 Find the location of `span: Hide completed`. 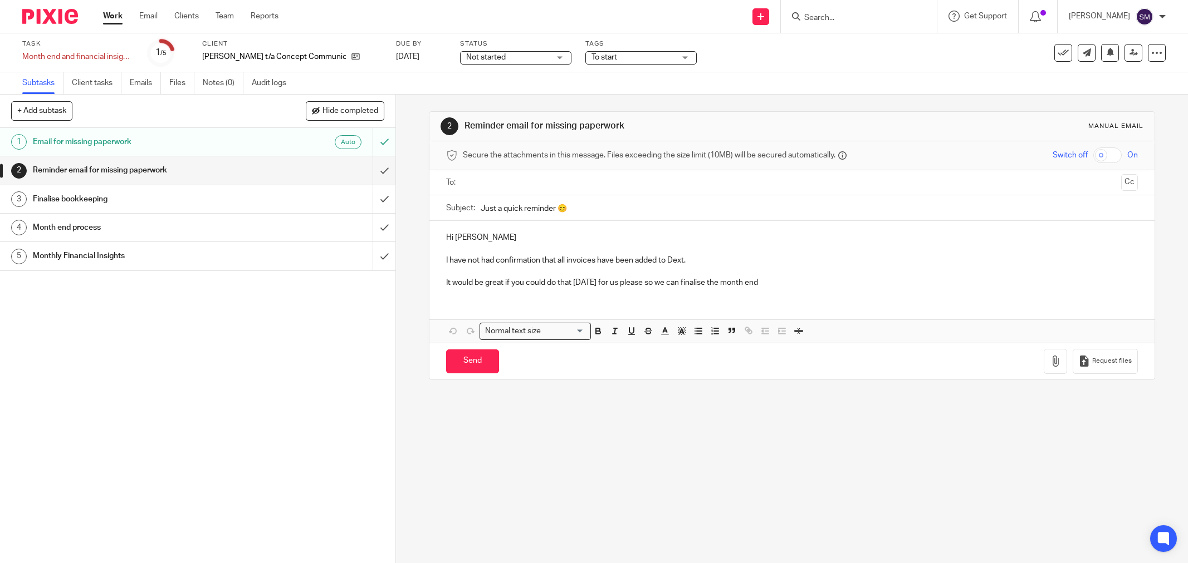

span: Hide completed is located at coordinates (350, 111).